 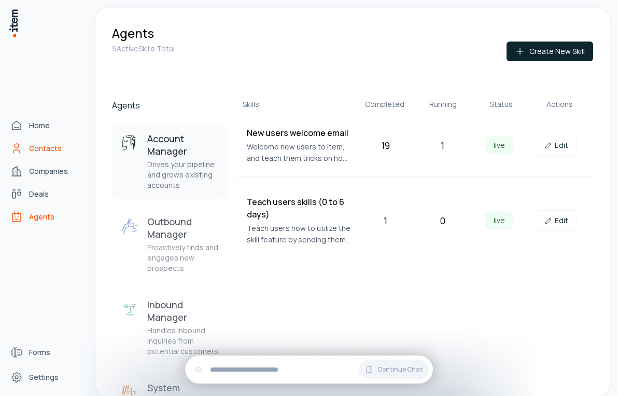 What do you see at coordinates (183, 258) in the screenshot?
I see `p: Proactively finds and engages new prospects` at bounding box center [183, 258].